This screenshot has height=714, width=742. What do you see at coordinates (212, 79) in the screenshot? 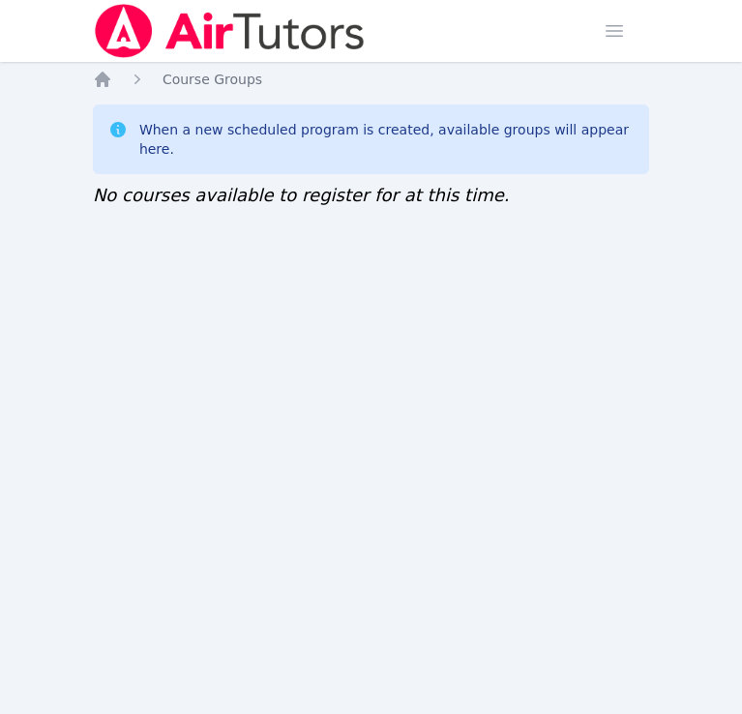
I see `a: Course Groups` at bounding box center [212, 79].